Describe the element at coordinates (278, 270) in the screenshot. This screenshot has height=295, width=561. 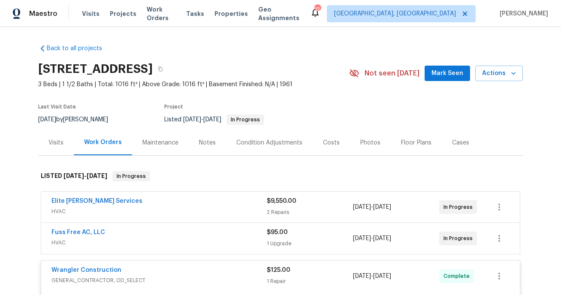
I see `span: $125.00` at that location.